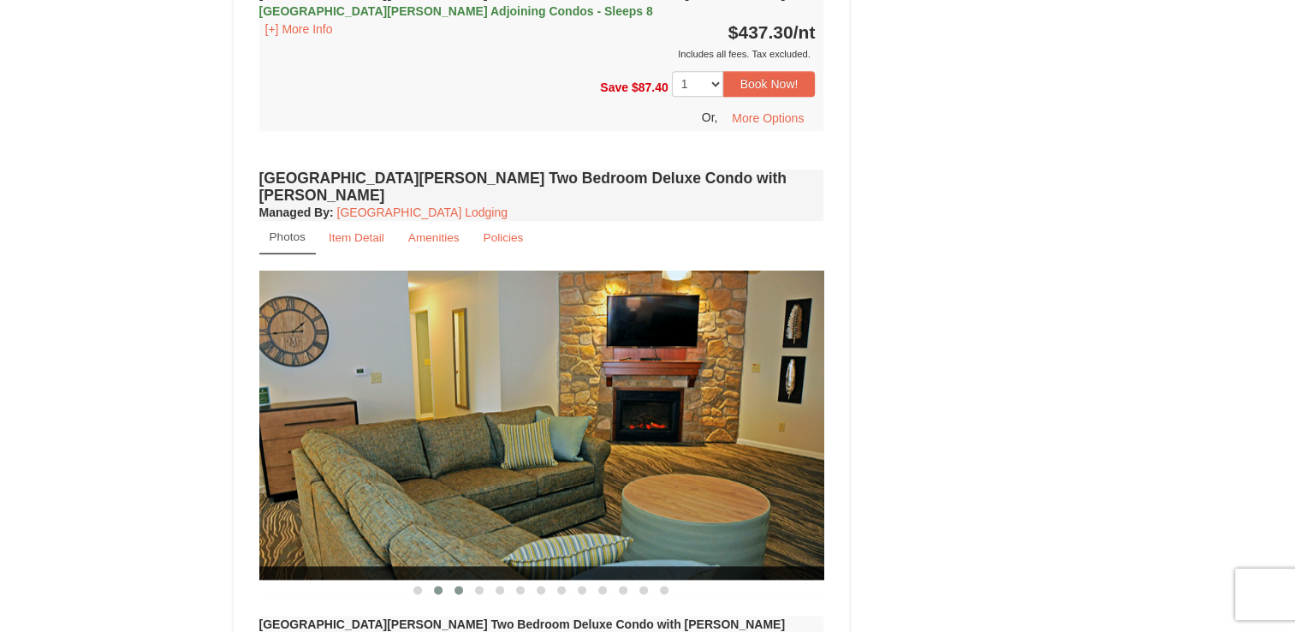  I want to click on button: More Options, so click(768, 118).